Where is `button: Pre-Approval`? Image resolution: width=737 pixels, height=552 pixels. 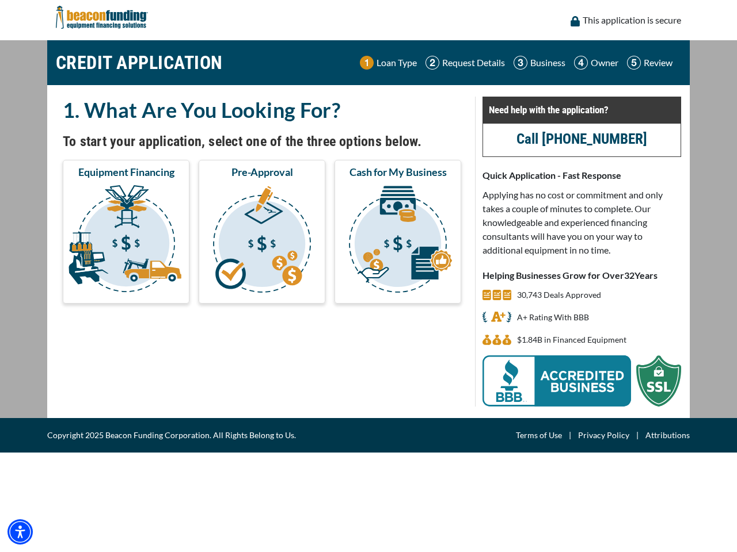 button: Pre-Approval is located at coordinates (262, 232).